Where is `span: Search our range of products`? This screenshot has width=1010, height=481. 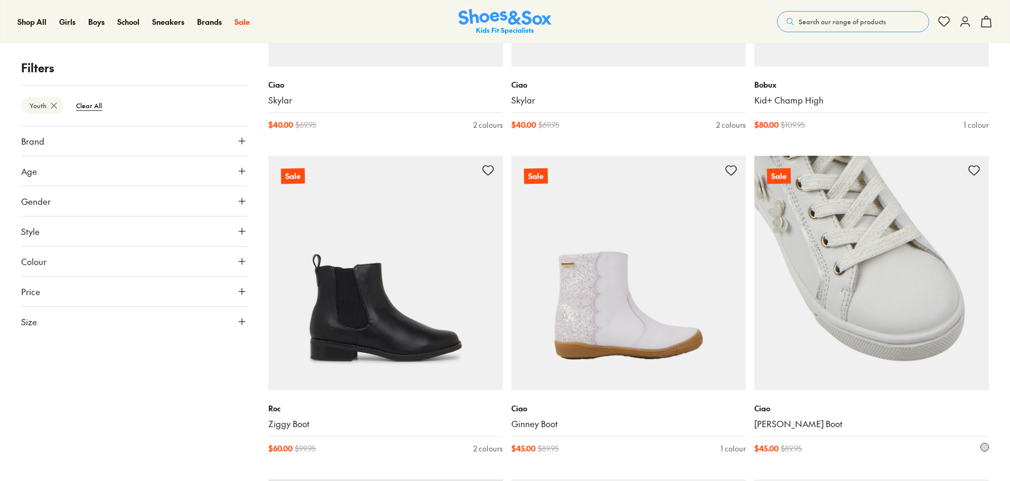 span: Search our range of products is located at coordinates (842, 22).